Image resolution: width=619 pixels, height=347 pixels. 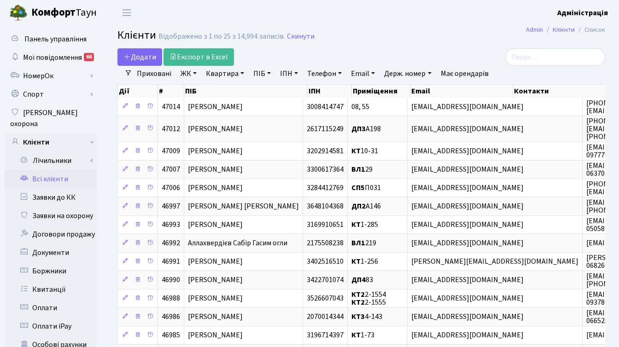 What do you see at coordinates (64, 13) in the screenshot?
I see `span: Таун` at bounding box center [64, 13].